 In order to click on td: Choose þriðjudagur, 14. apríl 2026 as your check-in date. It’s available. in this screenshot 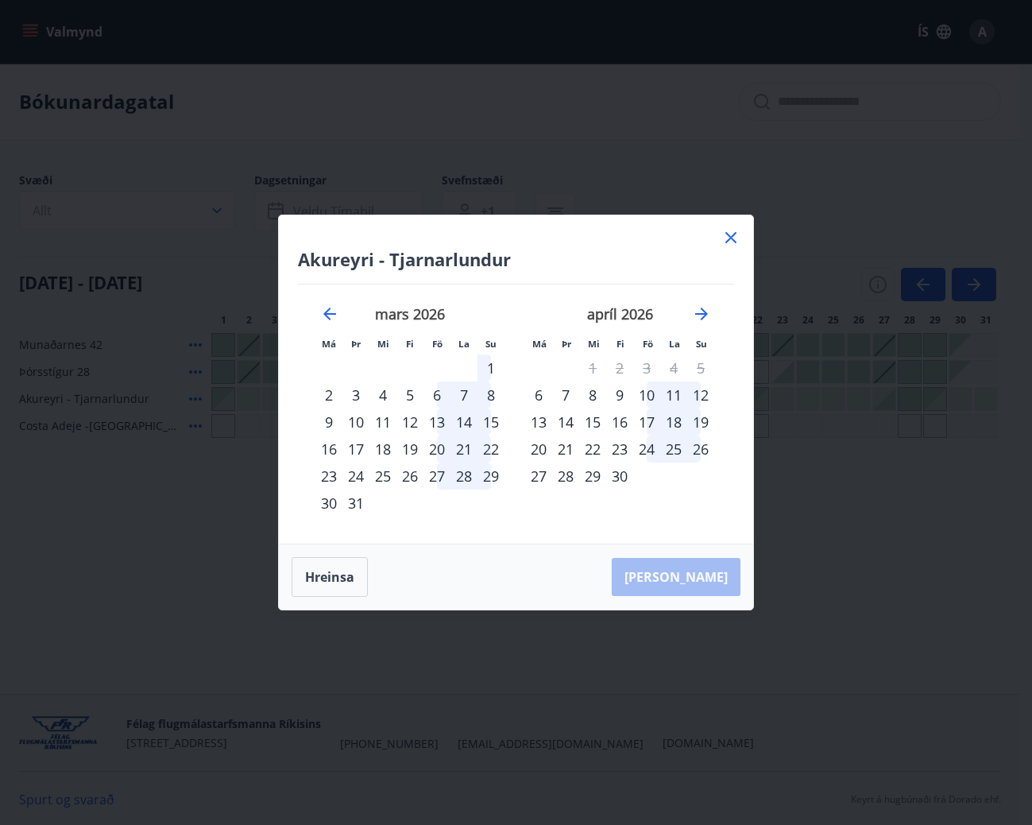, I will do `click(566, 422)`.